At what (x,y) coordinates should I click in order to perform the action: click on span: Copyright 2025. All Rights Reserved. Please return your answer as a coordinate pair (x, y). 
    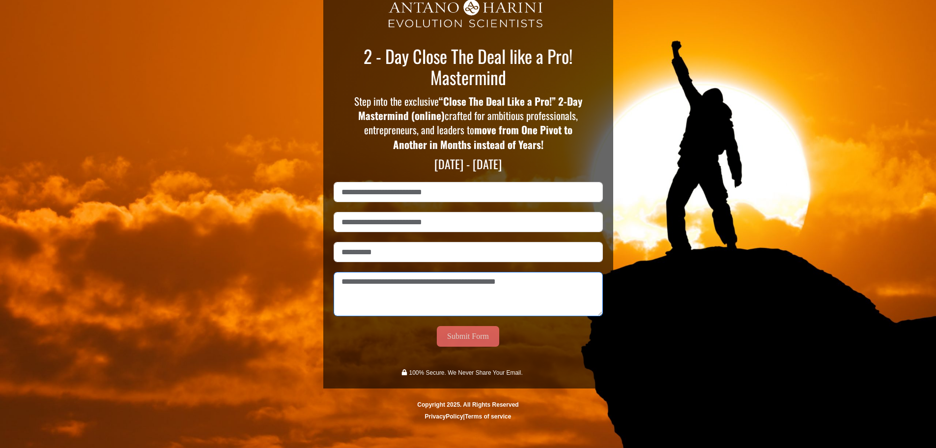
    Looking at the image, I should click on (468, 404).